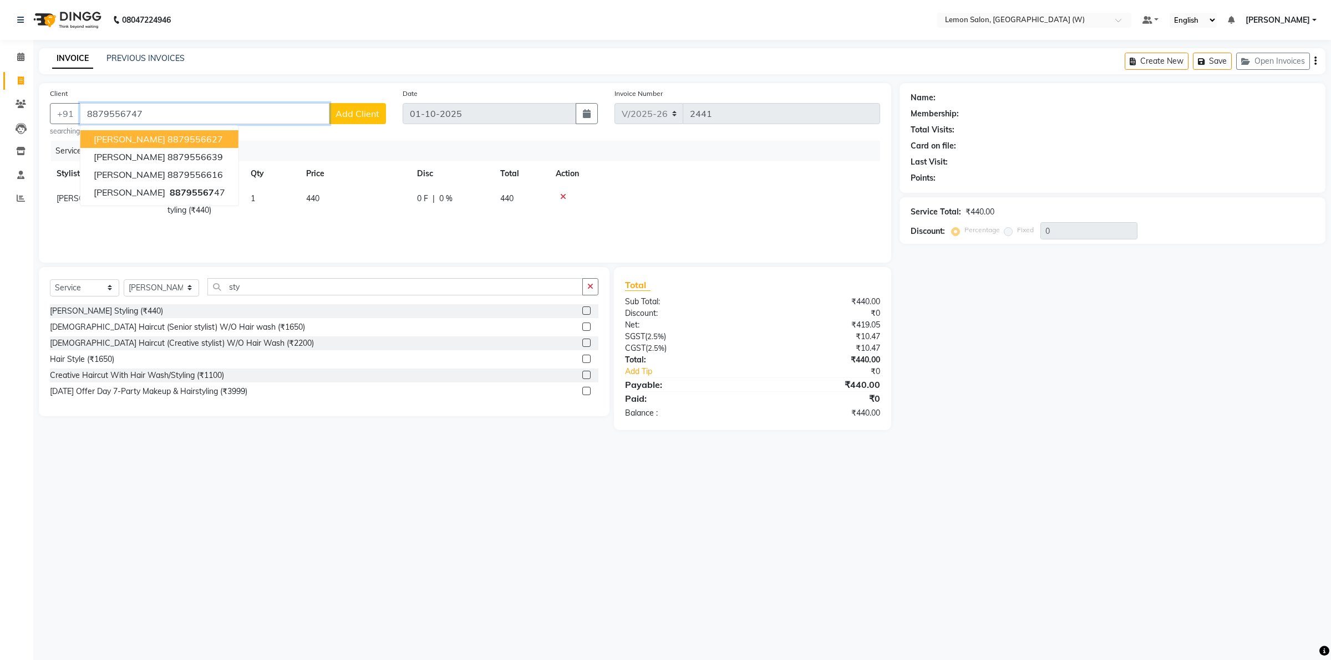  Describe the element at coordinates (73, 59) in the screenshot. I see `a: INVOICE` at that location.